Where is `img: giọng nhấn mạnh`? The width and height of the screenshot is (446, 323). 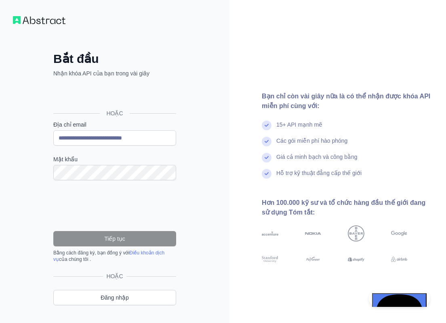 img: giọng nhấn mạnh is located at coordinates (270, 234).